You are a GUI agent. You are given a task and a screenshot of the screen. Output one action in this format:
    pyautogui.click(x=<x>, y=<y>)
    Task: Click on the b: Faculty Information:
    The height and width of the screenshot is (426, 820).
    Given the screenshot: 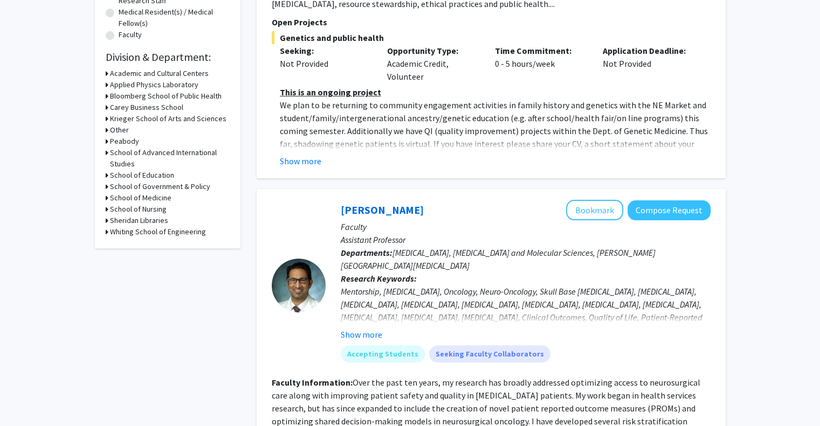 What is the action you would take?
    pyautogui.click(x=312, y=383)
    